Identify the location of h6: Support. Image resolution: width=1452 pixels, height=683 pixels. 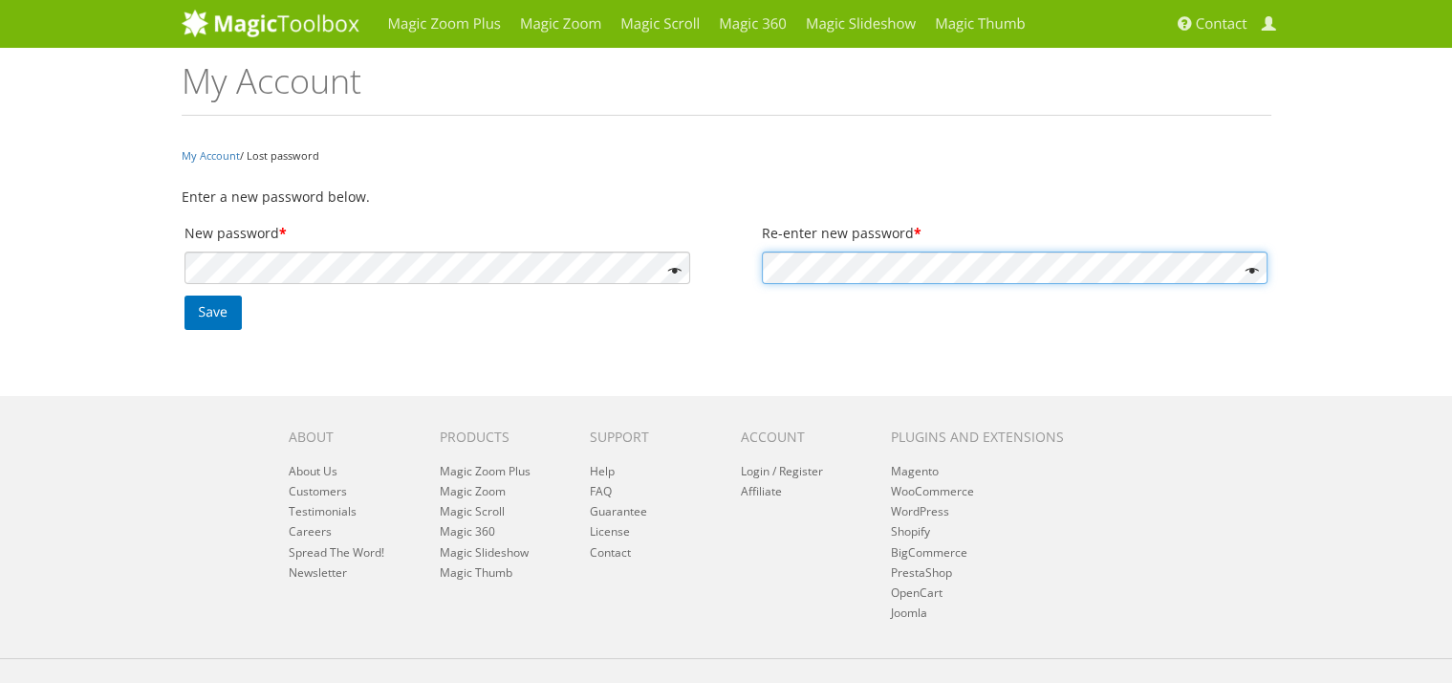
(650, 436).